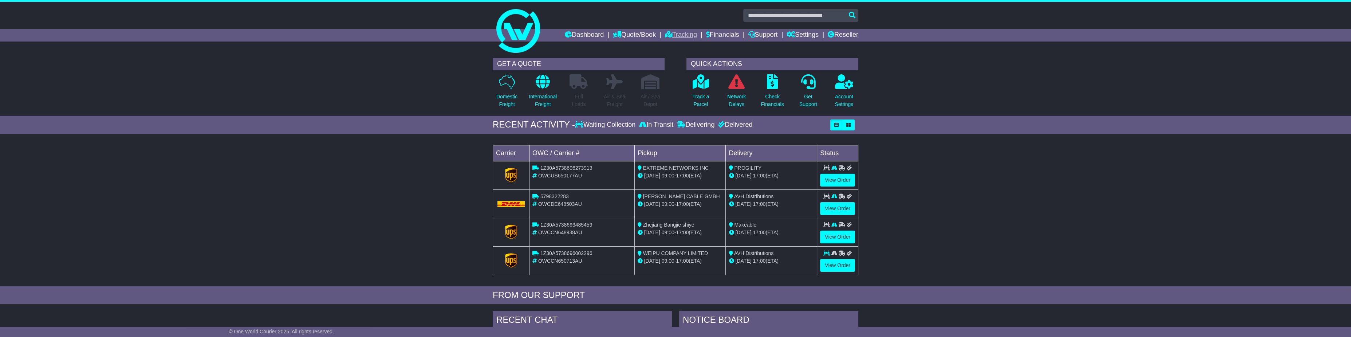 The width and height of the screenshot is (1351, 337). Describe the element at coordinates (736, 100) in the screenshot. I see `p: Network Delays` at that location.